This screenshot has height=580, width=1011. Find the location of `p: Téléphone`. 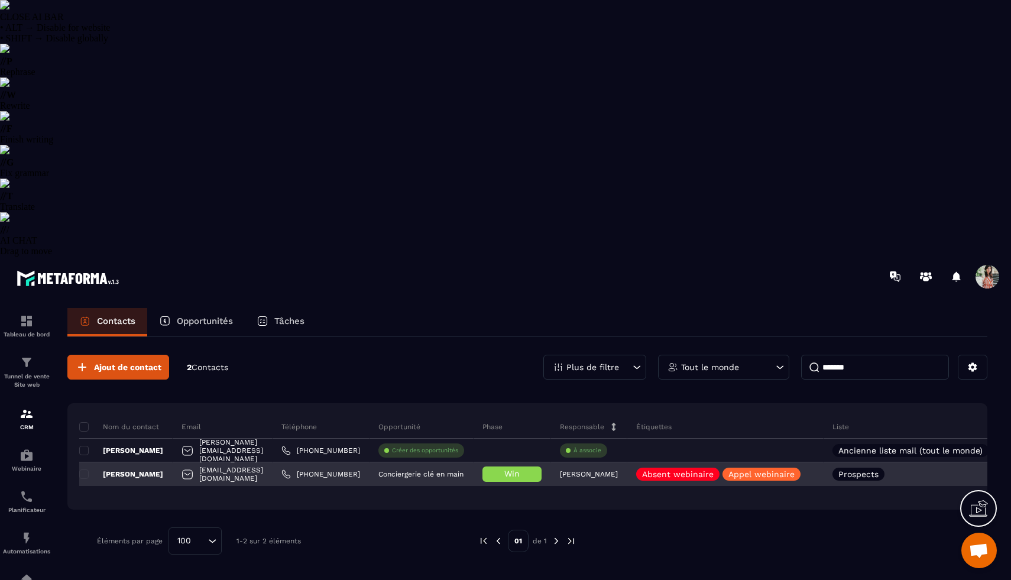

p: Téléphone is located at coordinates (299, 427).